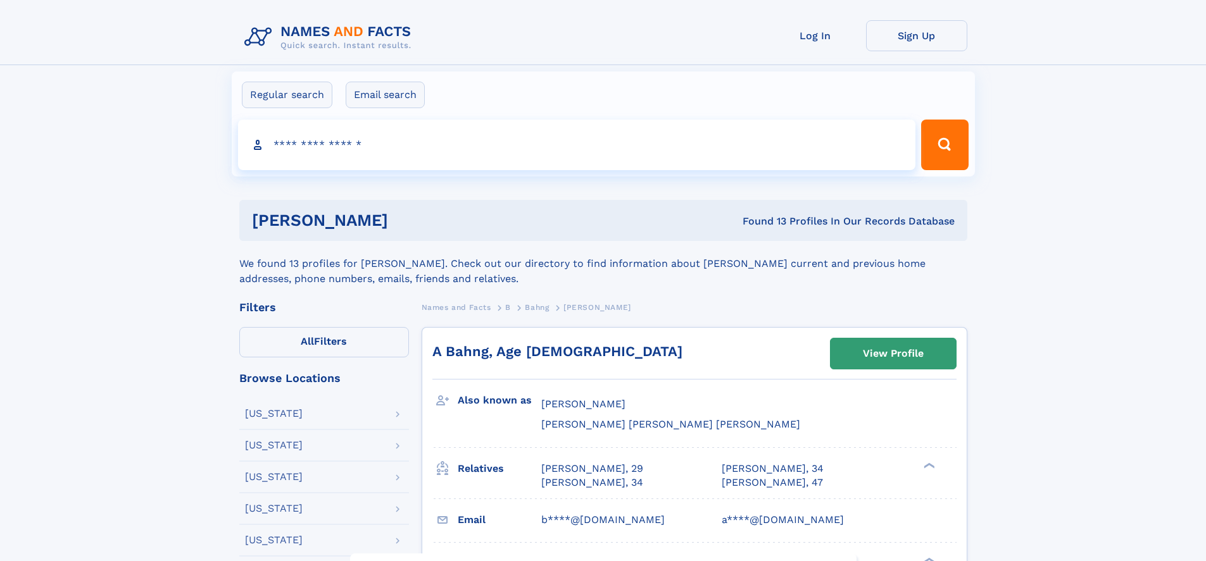  Describe the element at coordinates (815, 35) in the screenshot. I see `a: Log In` at that location.